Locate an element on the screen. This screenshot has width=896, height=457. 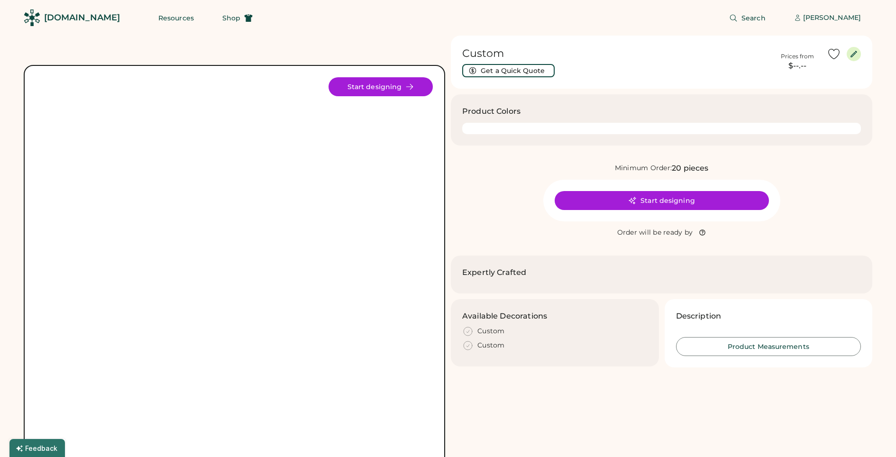
div: 20 pieces is located at coordinates (689, 168).